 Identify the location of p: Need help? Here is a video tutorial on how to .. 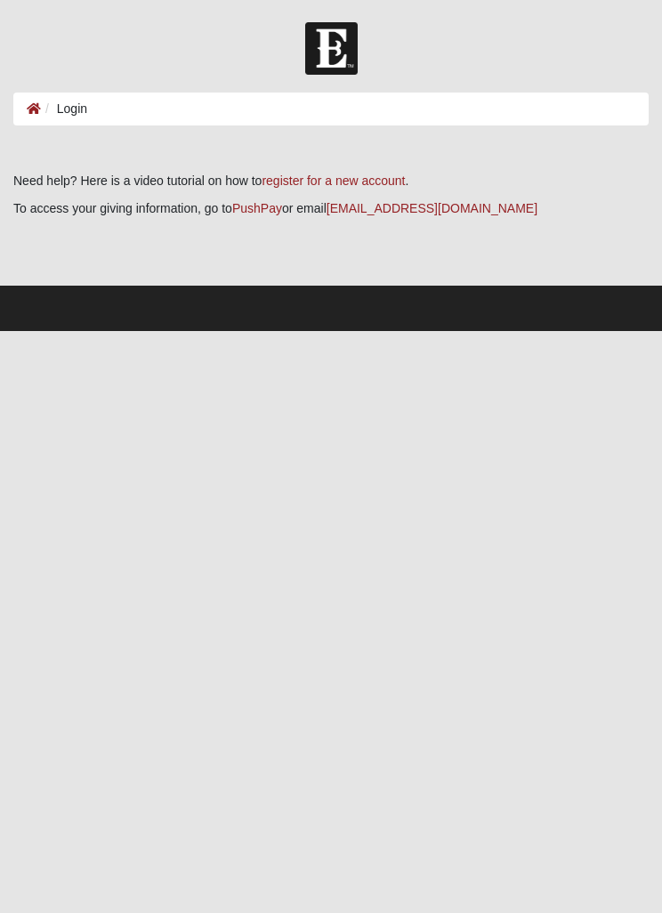
(331, 181).